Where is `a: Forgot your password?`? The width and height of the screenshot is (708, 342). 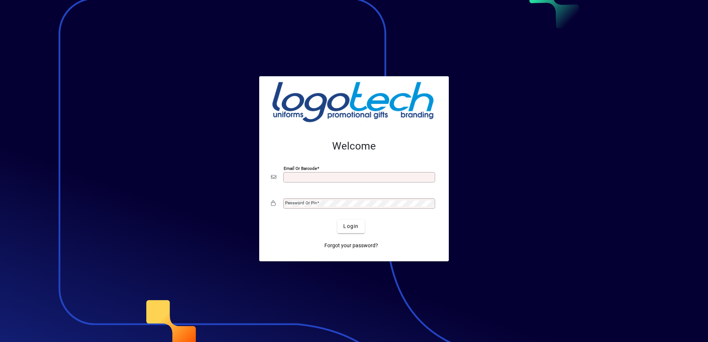
a: Forgot your password? is located at coordinates (351, 246).